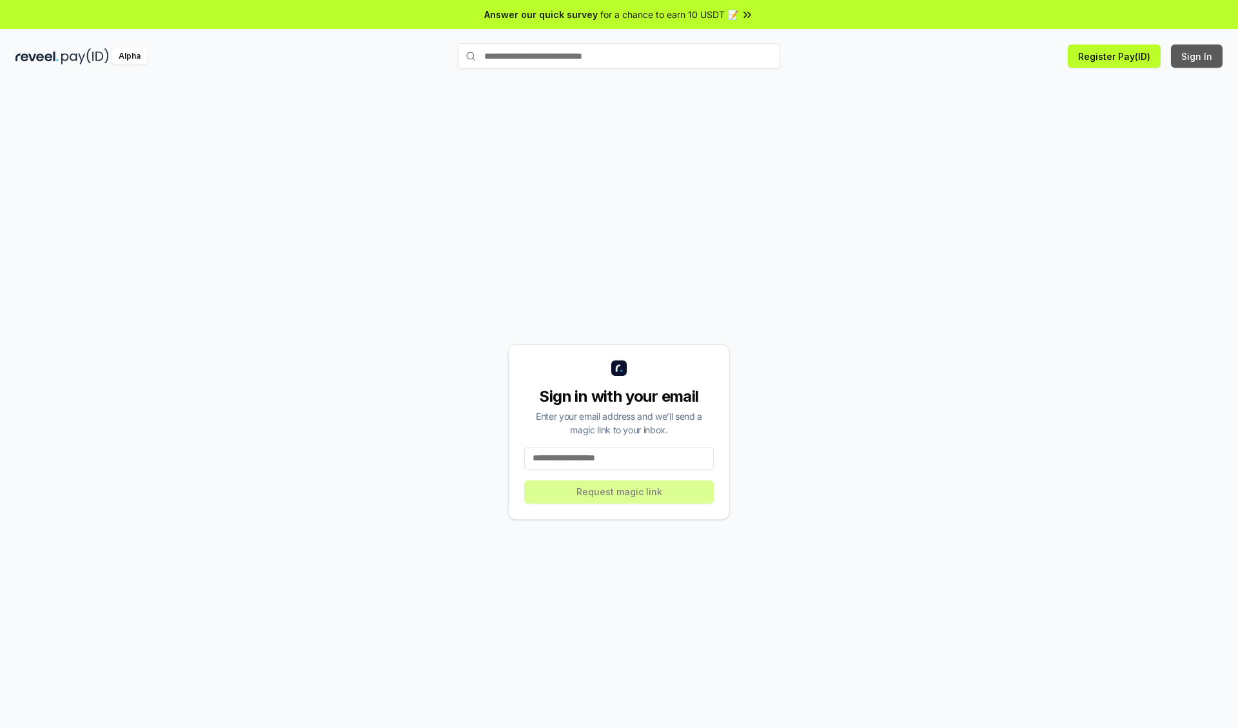 This screenshot has height=728, width=1238. What do you see at coordinates (1197, 56) in the screenshot?
I see `button: Sign In` at bounding box center [1197, 56].